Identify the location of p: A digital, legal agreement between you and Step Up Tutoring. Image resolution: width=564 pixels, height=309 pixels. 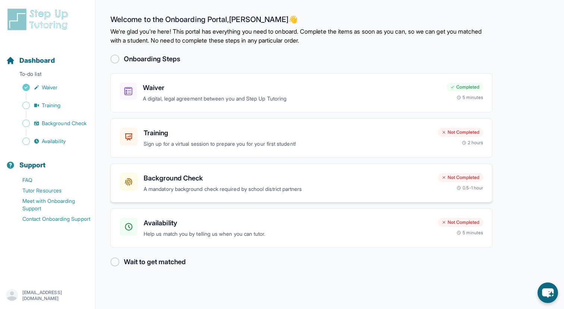
(292, 99).